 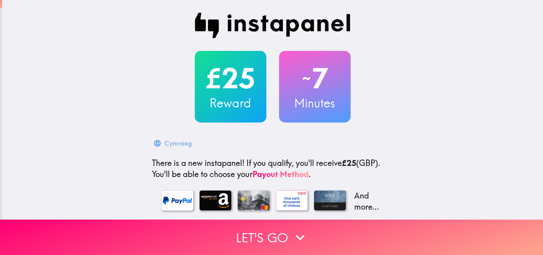 What do you see at coordinates (173, 143) in the screenshot?
I see `button: Cymraeg` at bounding box center [173, 143].